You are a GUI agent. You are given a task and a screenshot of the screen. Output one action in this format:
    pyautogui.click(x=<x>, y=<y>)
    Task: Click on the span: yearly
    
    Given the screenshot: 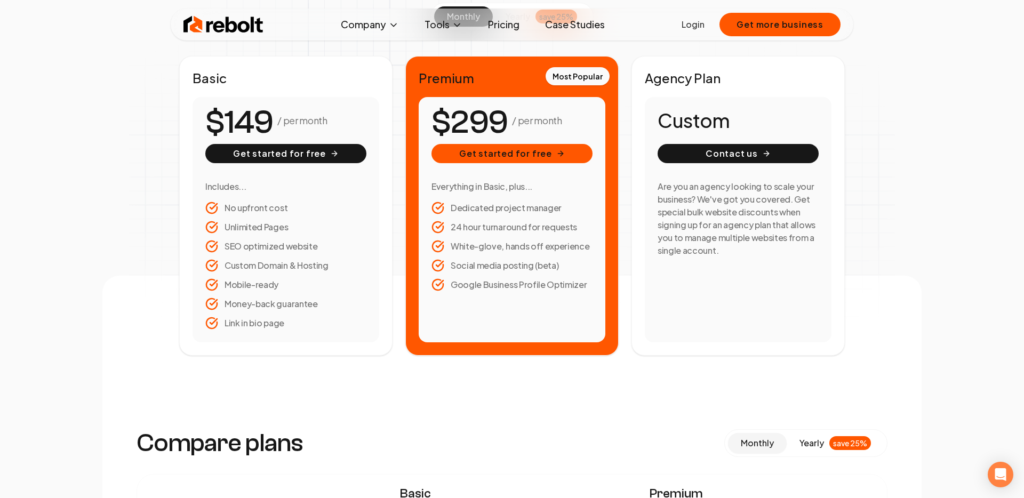 What is the action you would take?
    pyautogui.click(x=812, y=443)
    